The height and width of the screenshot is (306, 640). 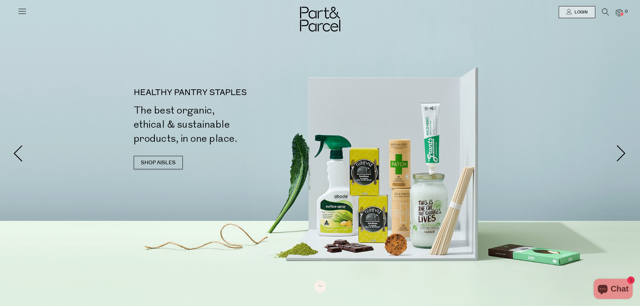 What do you see at coordinates (580, 12) in the screenshot?
I see `span: Login` at bounding box center [580, 12].